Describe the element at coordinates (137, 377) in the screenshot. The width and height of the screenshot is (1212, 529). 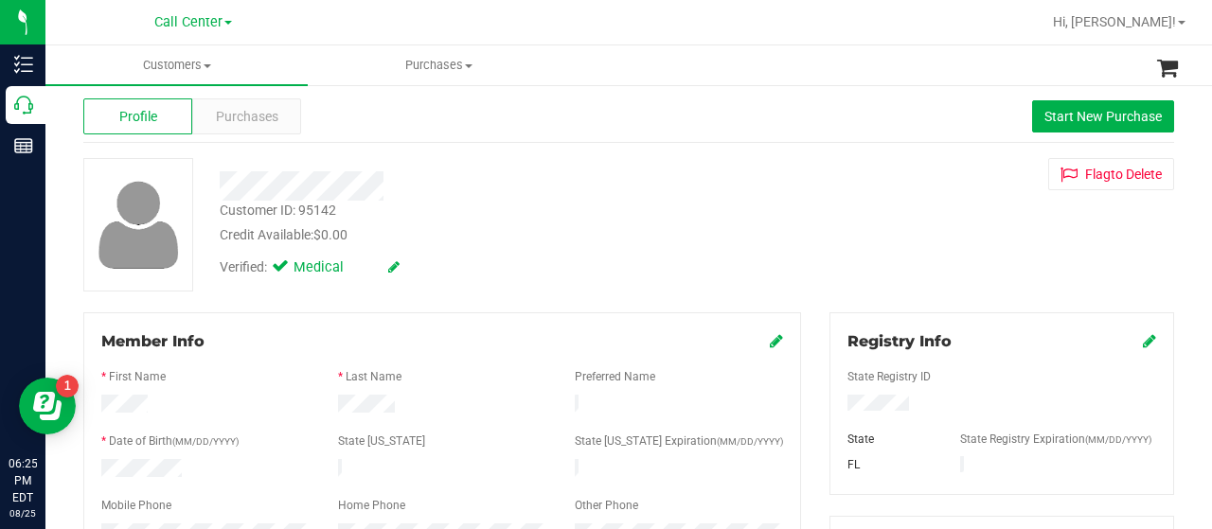
I see `label: First Name` at that location.